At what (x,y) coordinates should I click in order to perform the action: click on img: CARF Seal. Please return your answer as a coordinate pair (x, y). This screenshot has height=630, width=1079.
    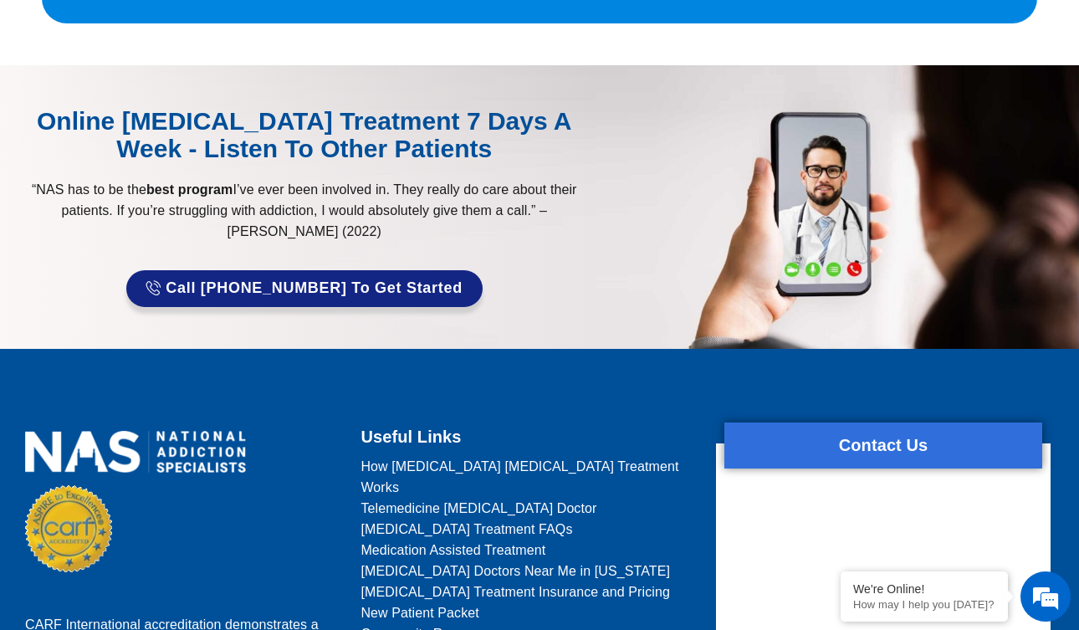
    Looking at the image, I should click on (69, 529).